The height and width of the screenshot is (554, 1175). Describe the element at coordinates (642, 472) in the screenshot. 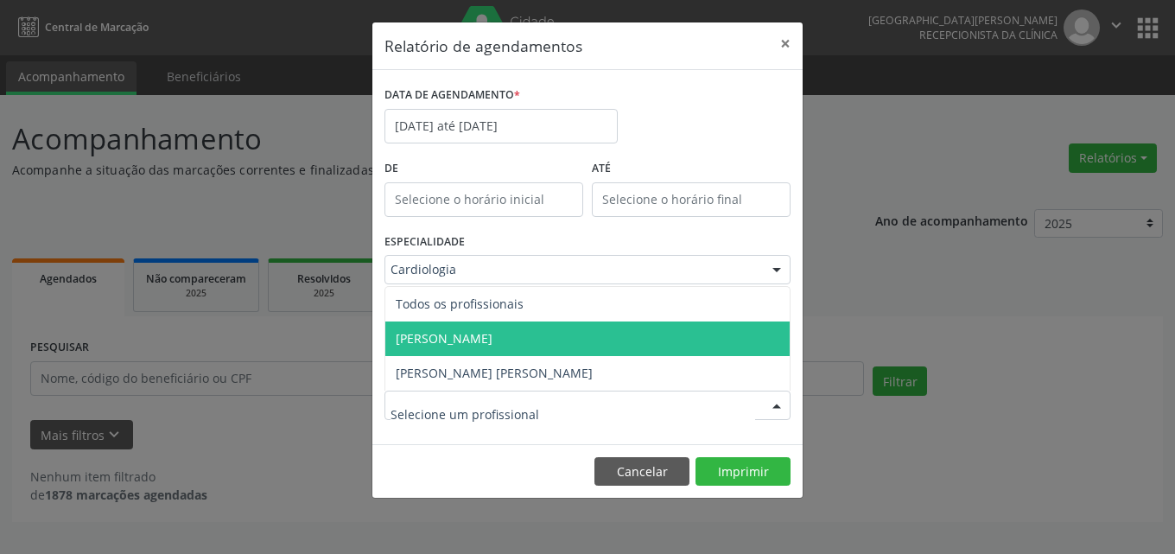

I see `button: Cancelar` at that location.